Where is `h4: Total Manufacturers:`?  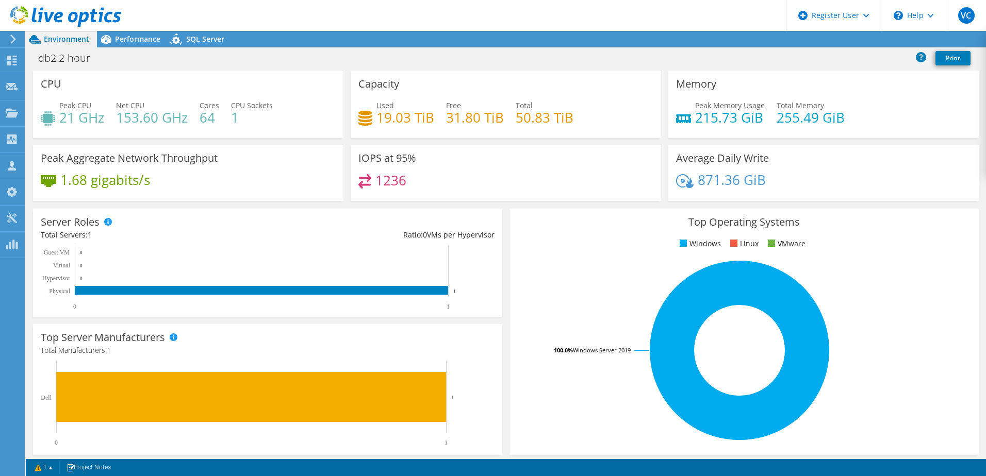 h4: Total Manufacturers: is located at coordinates (268, 351).